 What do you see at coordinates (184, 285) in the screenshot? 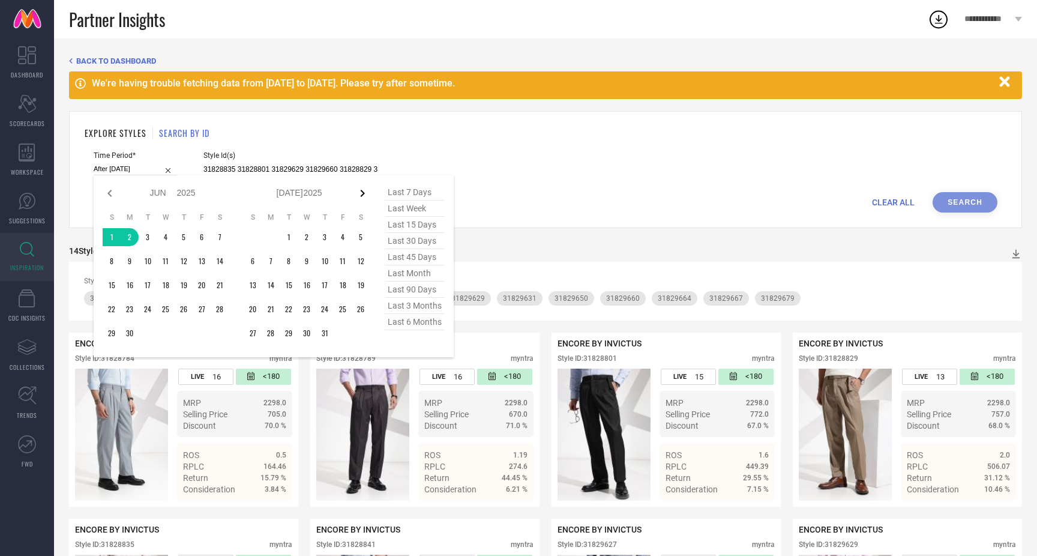
I see `td: Thu Jun 19 2025` at bounding box center [184, 285].